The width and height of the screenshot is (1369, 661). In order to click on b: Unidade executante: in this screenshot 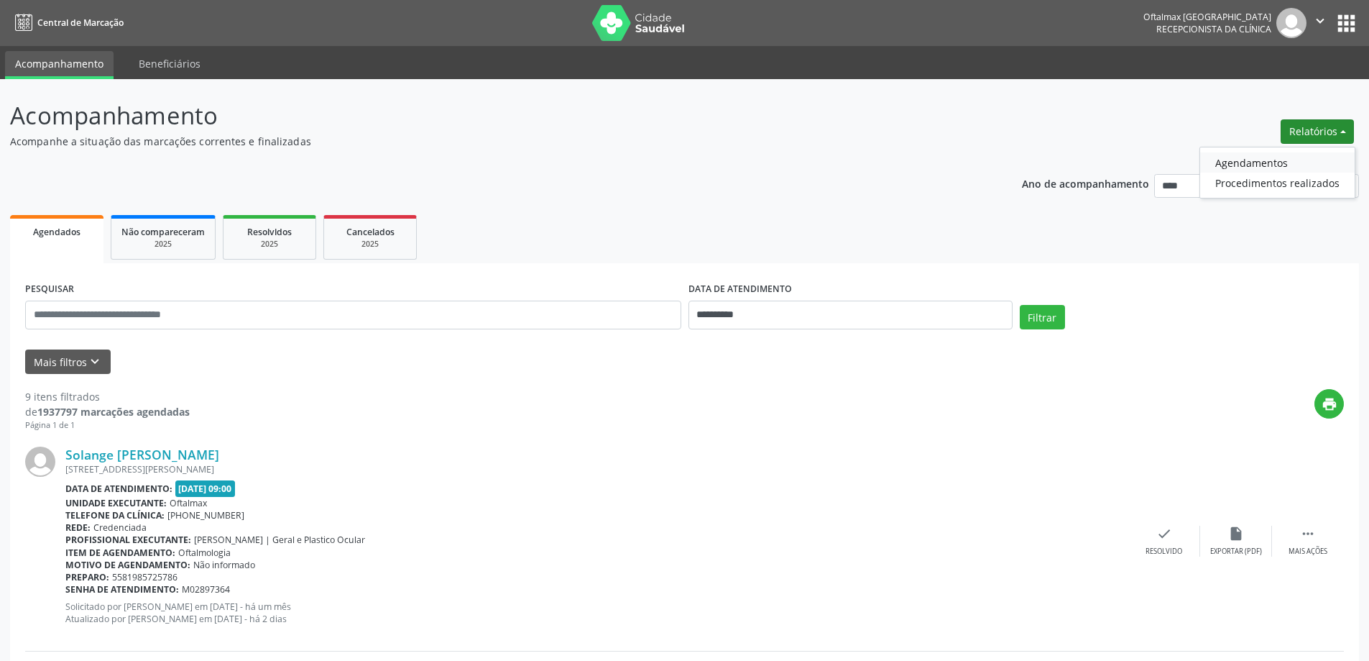, I will do `click(116, 502)`.